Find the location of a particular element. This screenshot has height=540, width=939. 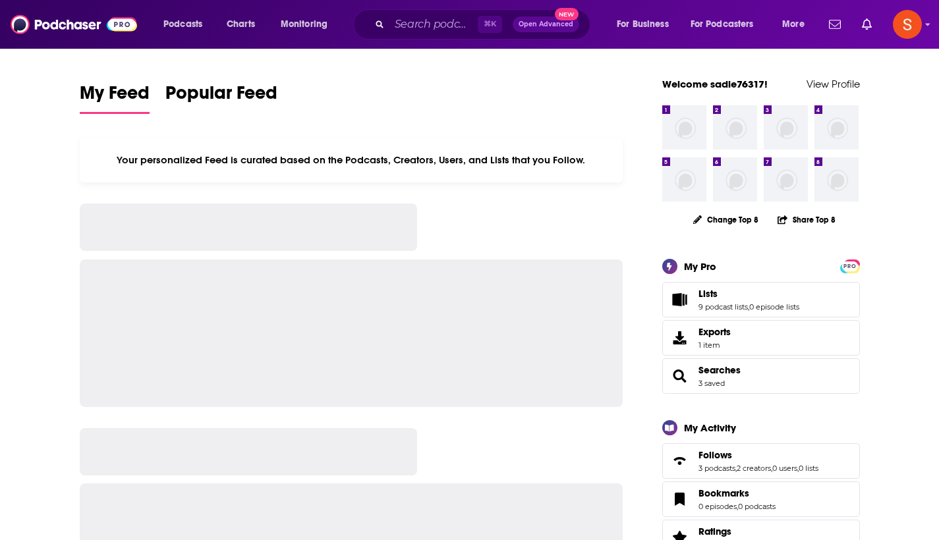

a: 0 podcasts is located at coordinates (756, 507).